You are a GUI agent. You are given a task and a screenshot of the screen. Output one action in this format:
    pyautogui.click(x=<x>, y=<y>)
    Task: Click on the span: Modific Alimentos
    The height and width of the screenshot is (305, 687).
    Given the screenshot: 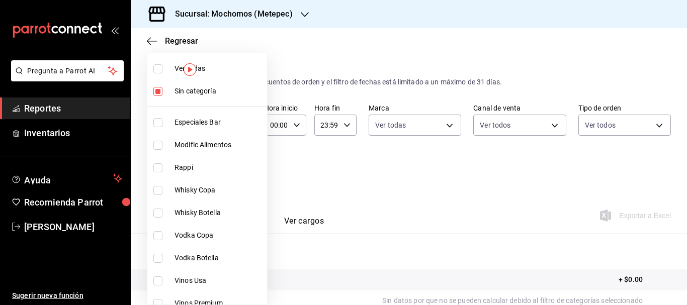 What is the action you would take?
    pyautogui.click(x=219, y=145)
    